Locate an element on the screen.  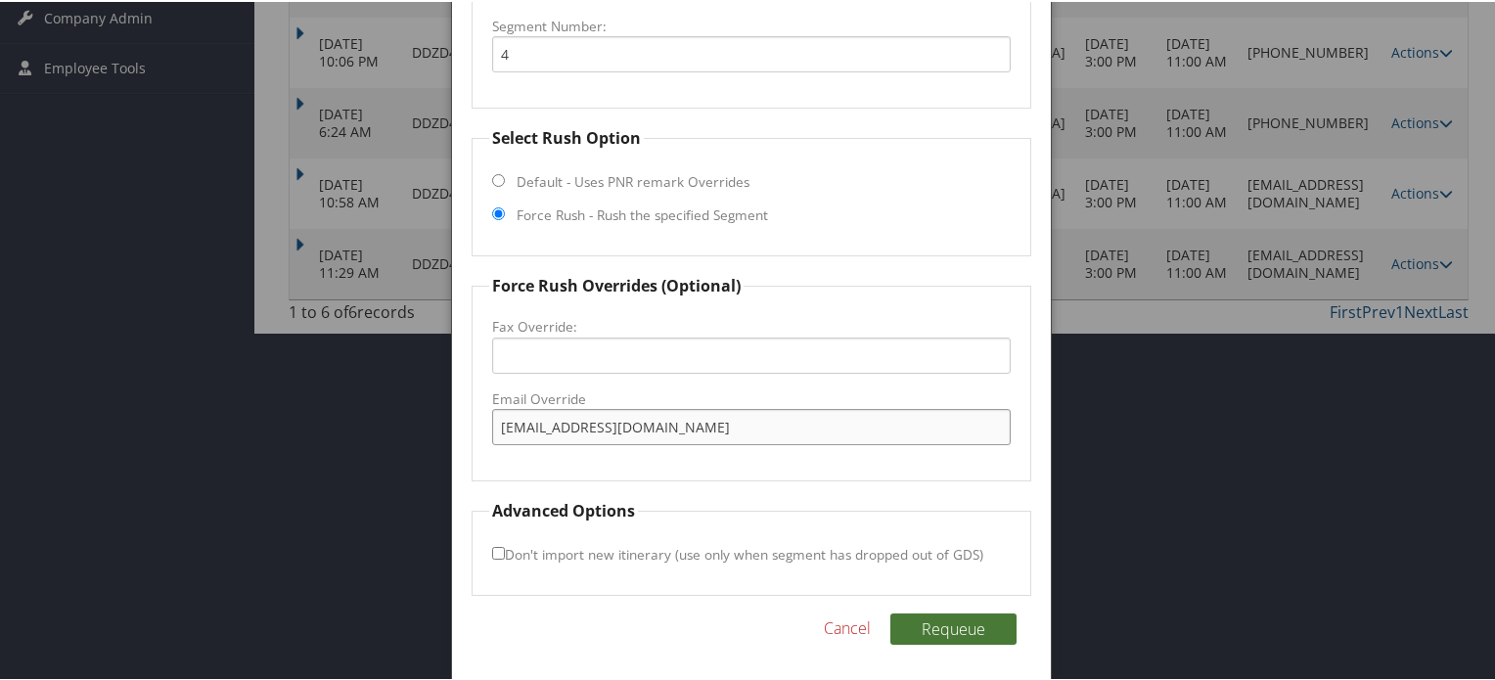
input: Don't import new itinerary (use only when segment has dropped out of GDS) is located at coordinates (498, 551).